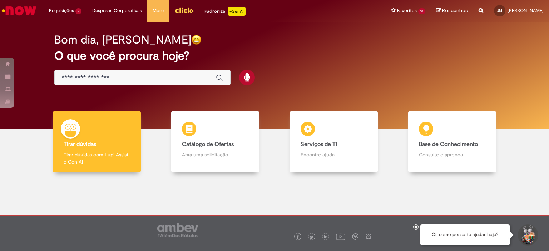  What do you see at coordinates (448, 144) in the screenshot?
I see `b: Base de Conhecimento` at bounding box center [448, 144].